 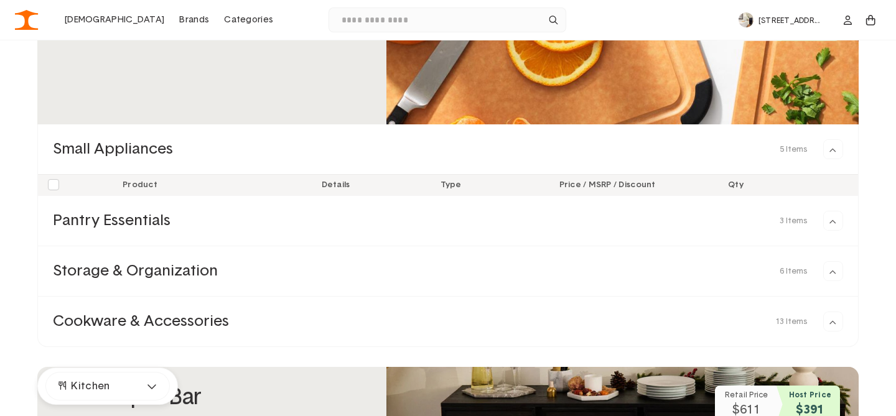 What do you see at coordinates (113, 149) in the screenshot?
I see `h3: Small Appliances` at bounding box center [113, 149].